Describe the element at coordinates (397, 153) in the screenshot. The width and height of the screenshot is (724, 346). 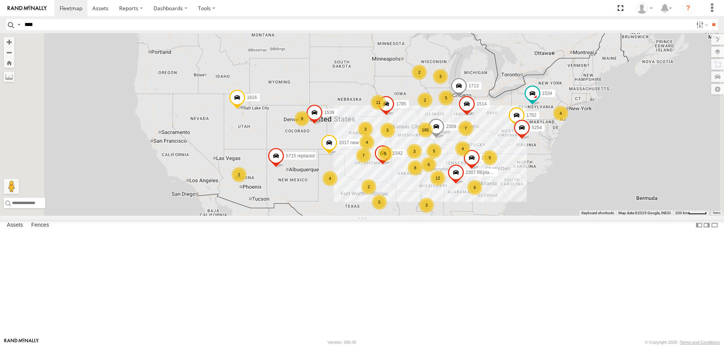
I see `span: 1542` at that location.